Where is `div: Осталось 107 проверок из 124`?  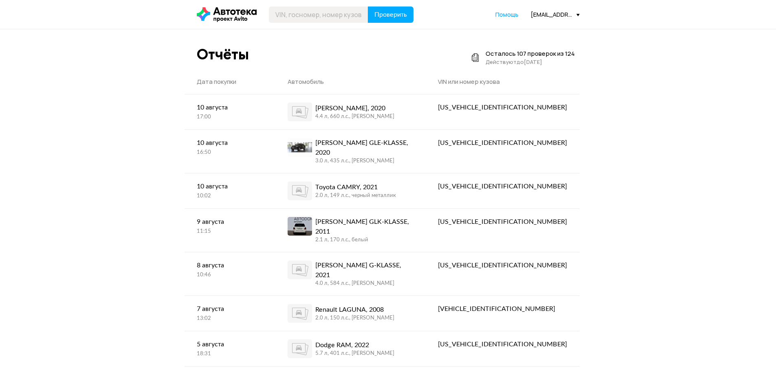
div: Осталось 107 проверок из 124 is located at coordinates (530, 54).